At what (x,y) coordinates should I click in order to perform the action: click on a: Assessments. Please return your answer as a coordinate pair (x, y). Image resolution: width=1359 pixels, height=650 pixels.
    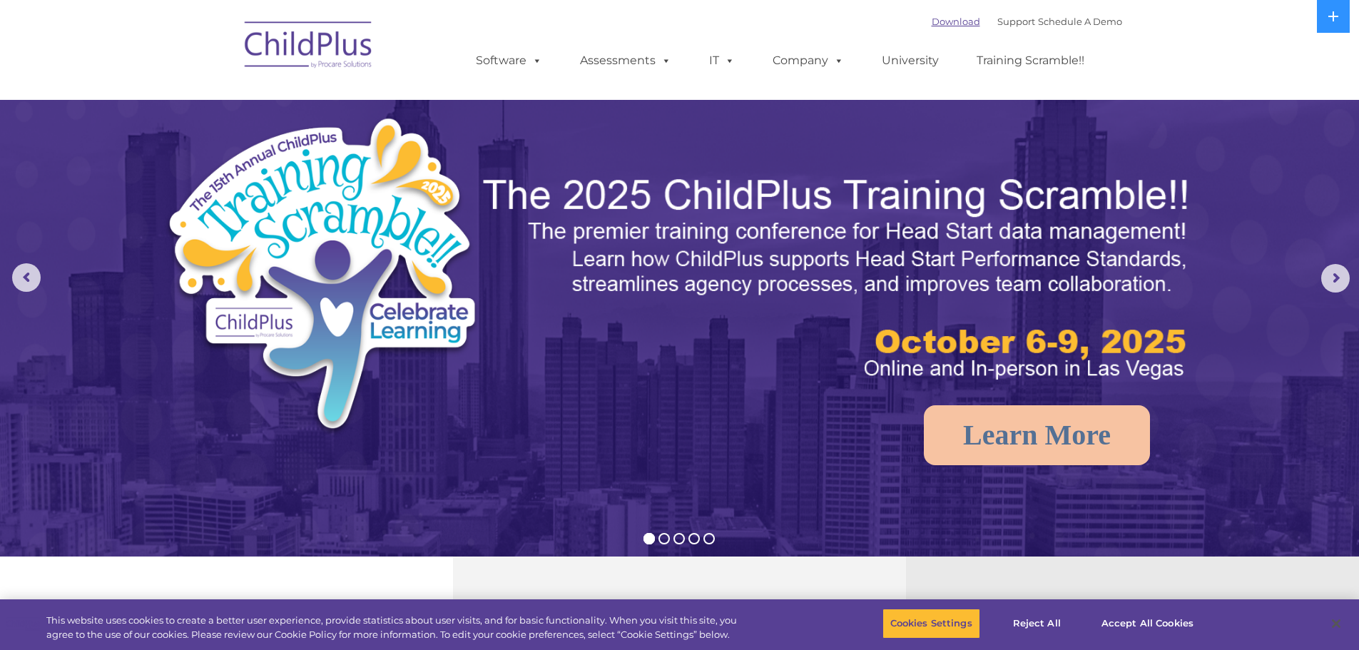
    Looking at the image, I should click on (626, 61).